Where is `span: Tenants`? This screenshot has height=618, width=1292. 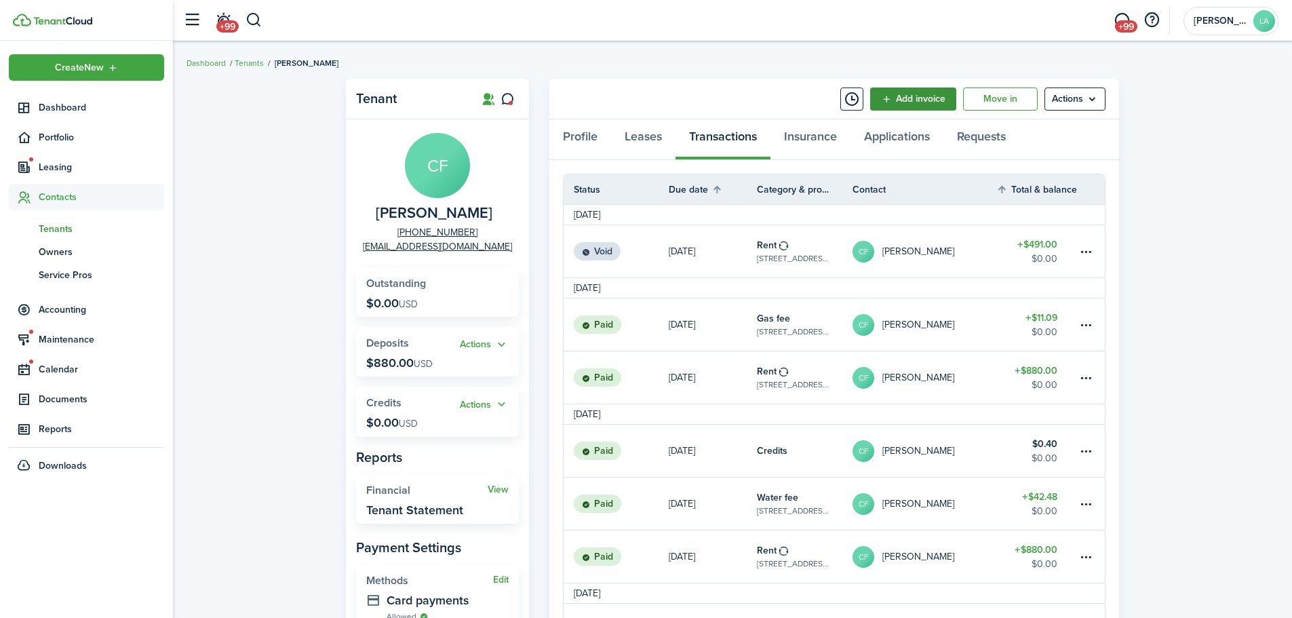 span: Tenants is located at coordinates (101, 228).